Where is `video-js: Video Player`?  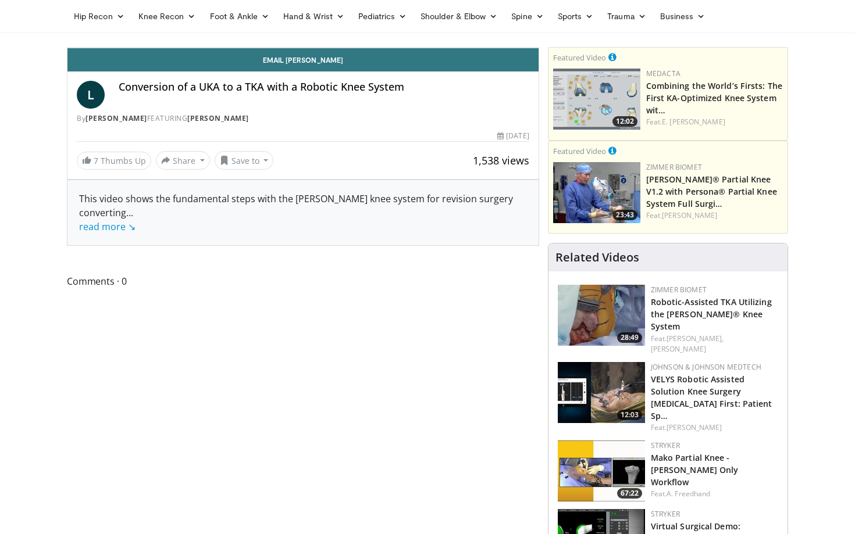 video-js: Video Player is located at coordinates (303, 48).